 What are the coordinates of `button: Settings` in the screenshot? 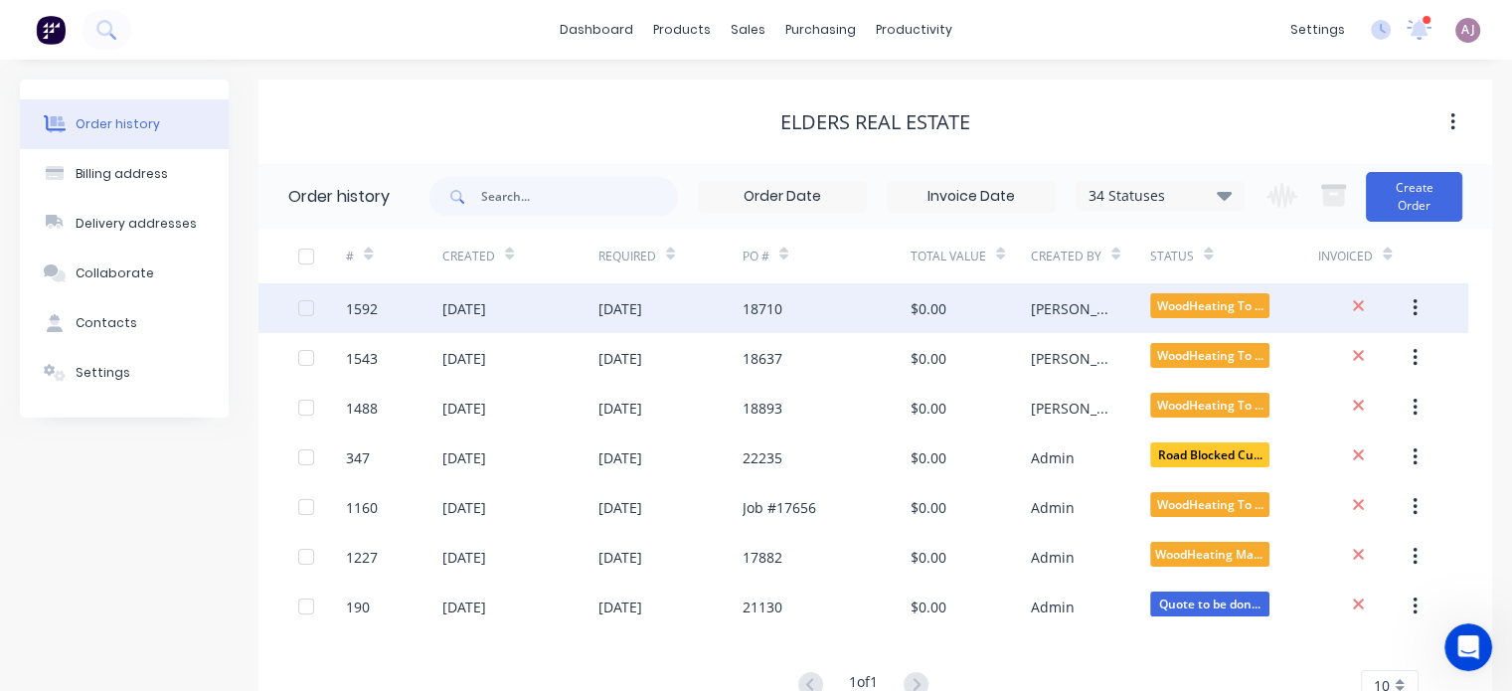 It's located at (124, 373).